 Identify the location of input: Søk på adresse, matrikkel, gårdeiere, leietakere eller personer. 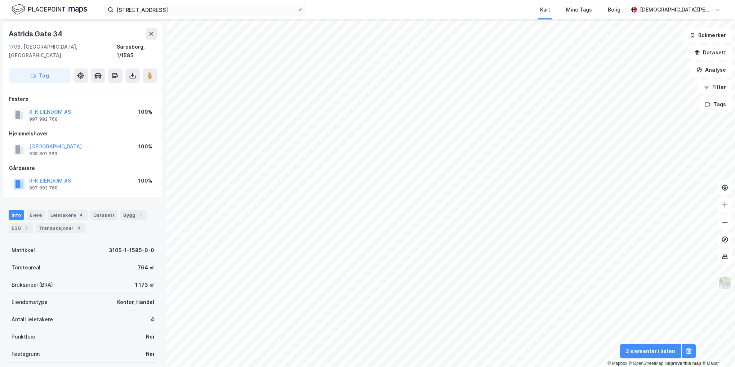
(205, 10).